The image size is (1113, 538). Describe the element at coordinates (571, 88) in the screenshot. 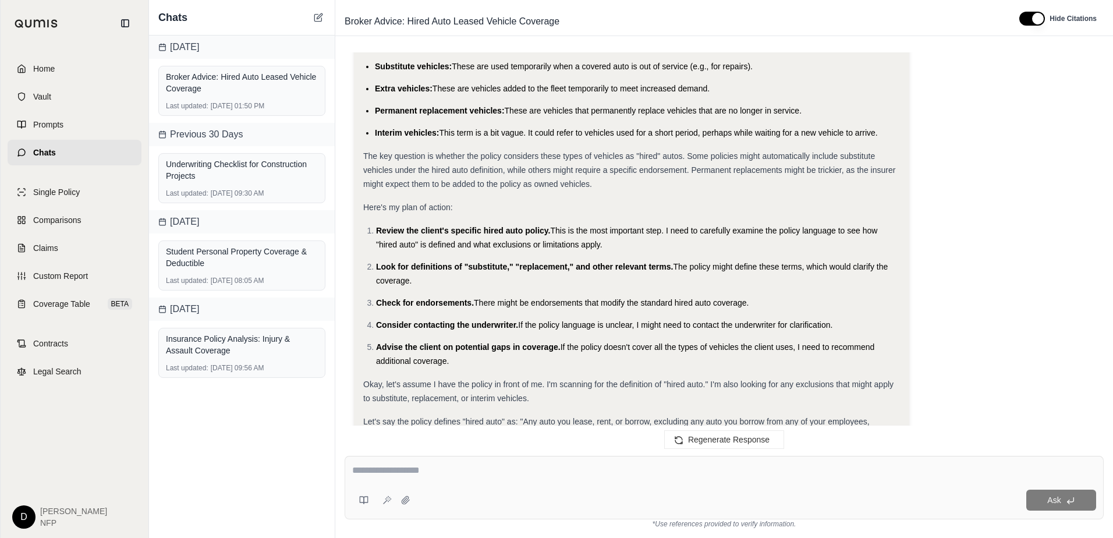

I see `span: These are vehicles added to the fleet temporarily to meet increased demand.` at that location.